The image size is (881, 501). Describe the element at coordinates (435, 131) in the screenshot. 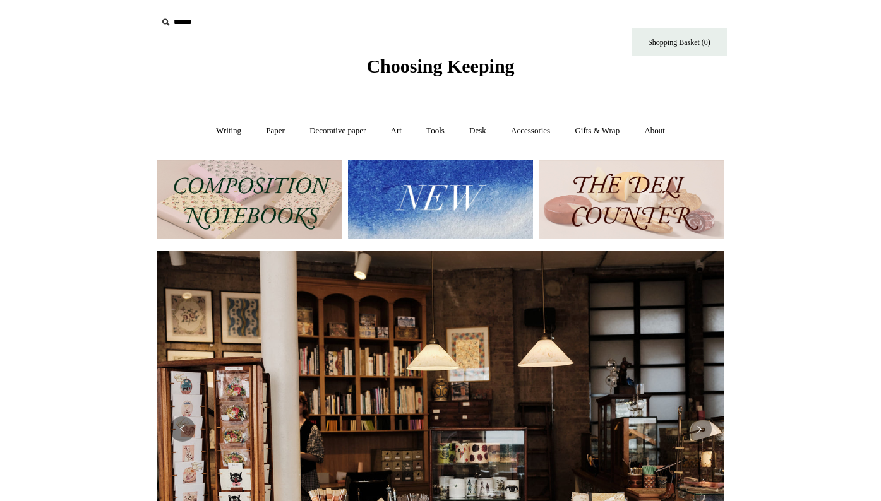

I see `a: Tools` at that location.